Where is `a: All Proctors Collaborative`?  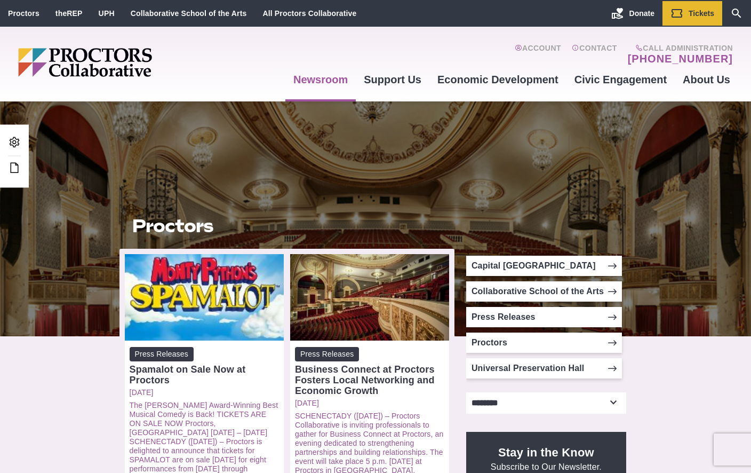
a: All Proctors Collaborative is located at coordinates (310, 13).